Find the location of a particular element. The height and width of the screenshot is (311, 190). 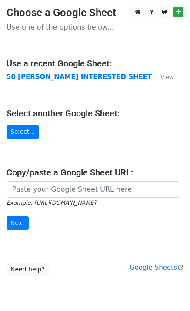

input: Next is located at coordinates (17, 223).